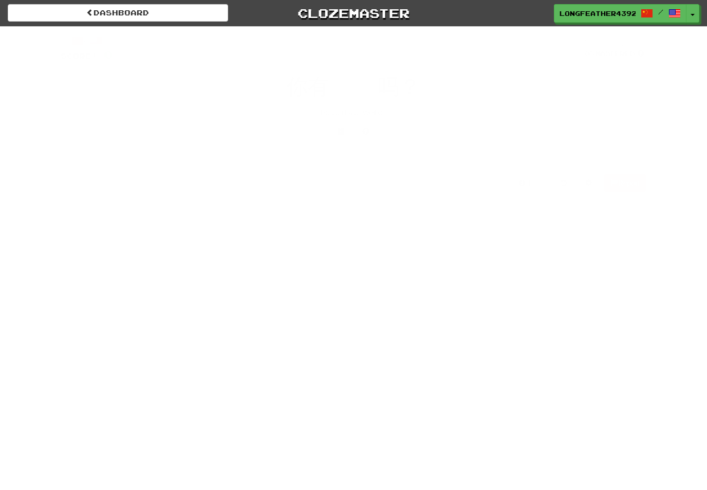  What do you see at coordinates (353, 13) in the screenshot?
I see `a: Clozemaster` at bounding box center [353, 13].